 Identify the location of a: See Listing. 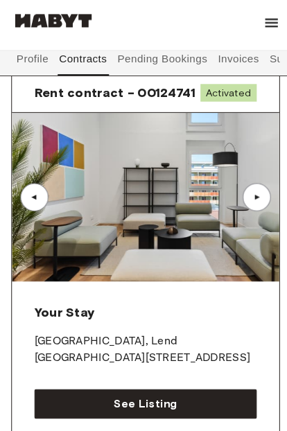
(144, 404).